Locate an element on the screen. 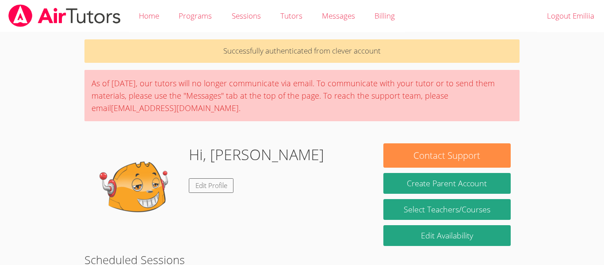 This screenshot has height=265, width=604. a: Edit Profile is located at coordinates (211, 185).